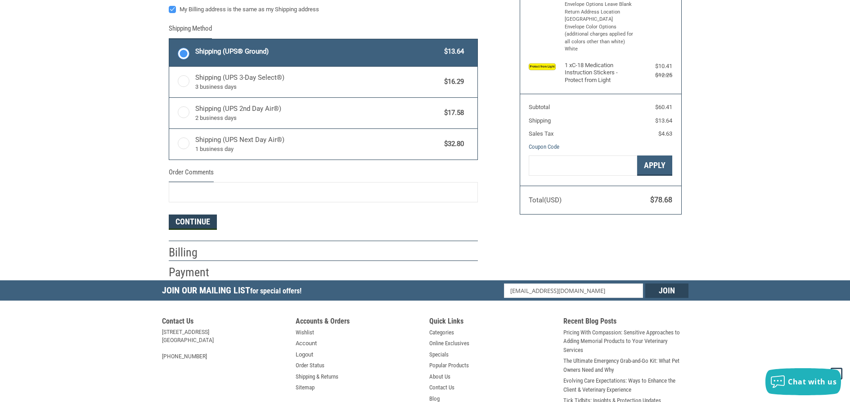  I want to click on button: Continue, so click(193, 222).